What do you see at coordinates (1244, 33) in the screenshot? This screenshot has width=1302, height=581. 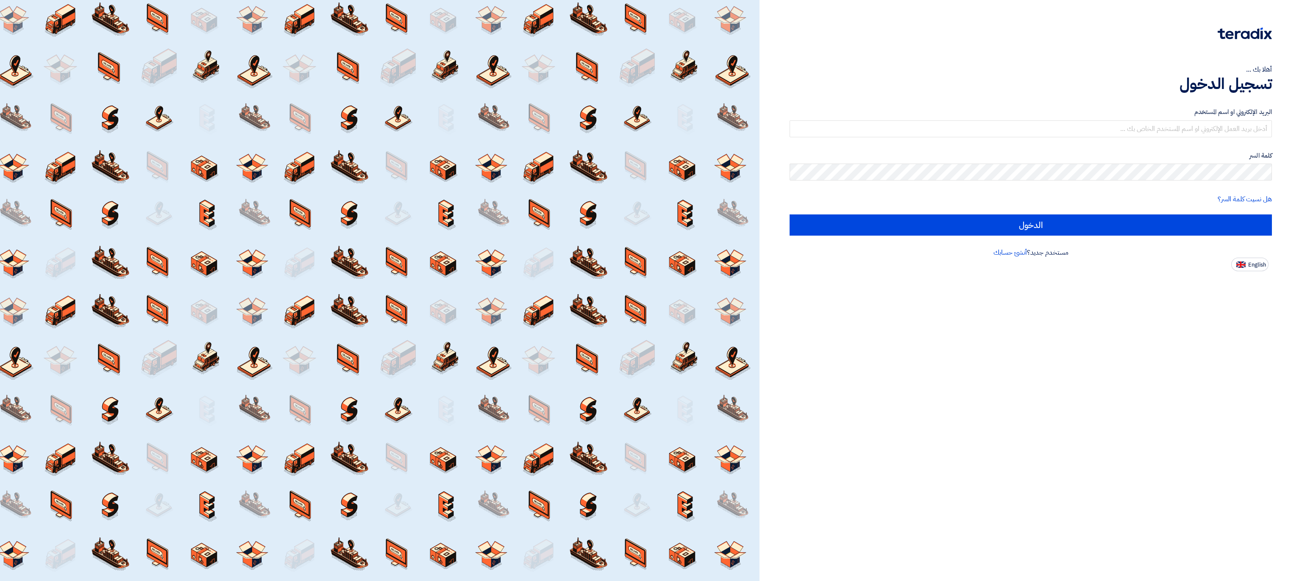 I see `img: Teradix logo` at bounding box center [1244, 33].